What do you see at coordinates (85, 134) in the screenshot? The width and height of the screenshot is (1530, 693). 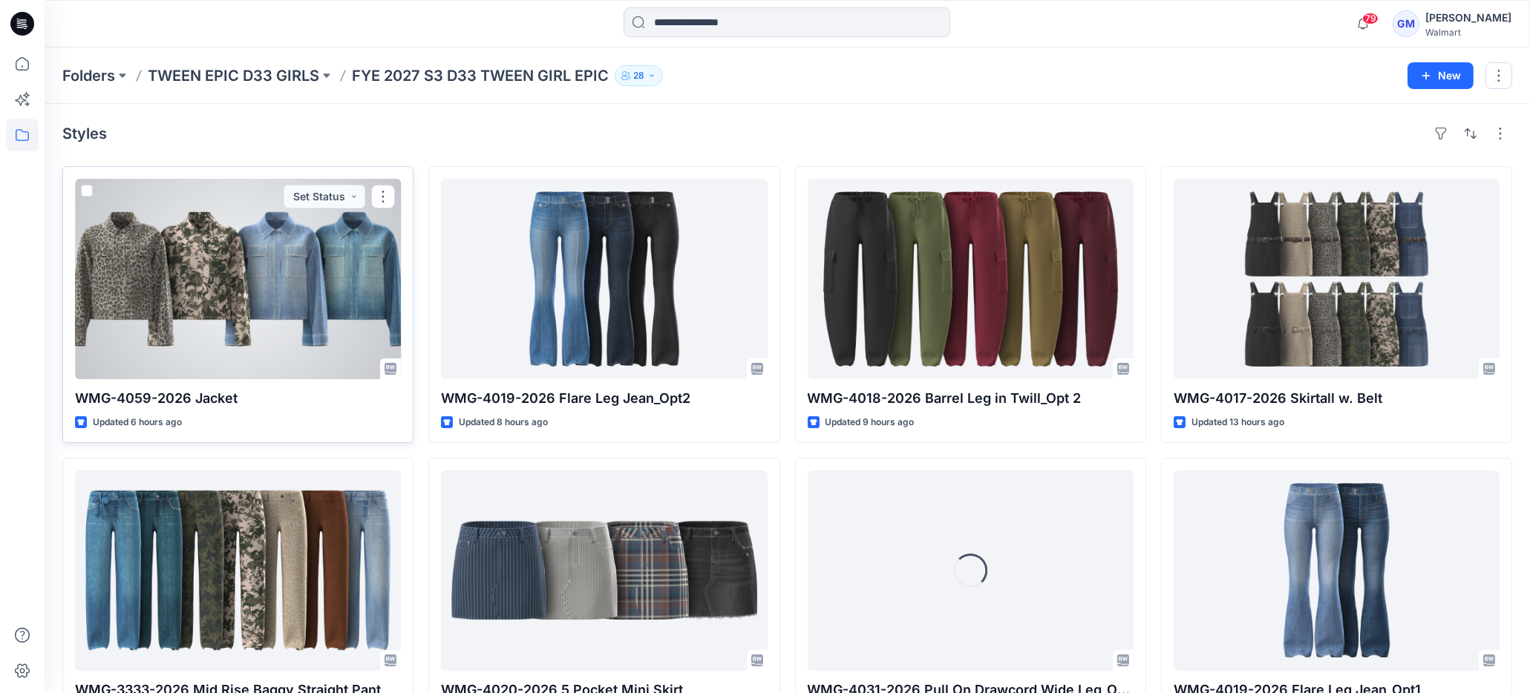 I see `h4: Styles` at bounding box center [85, 134].